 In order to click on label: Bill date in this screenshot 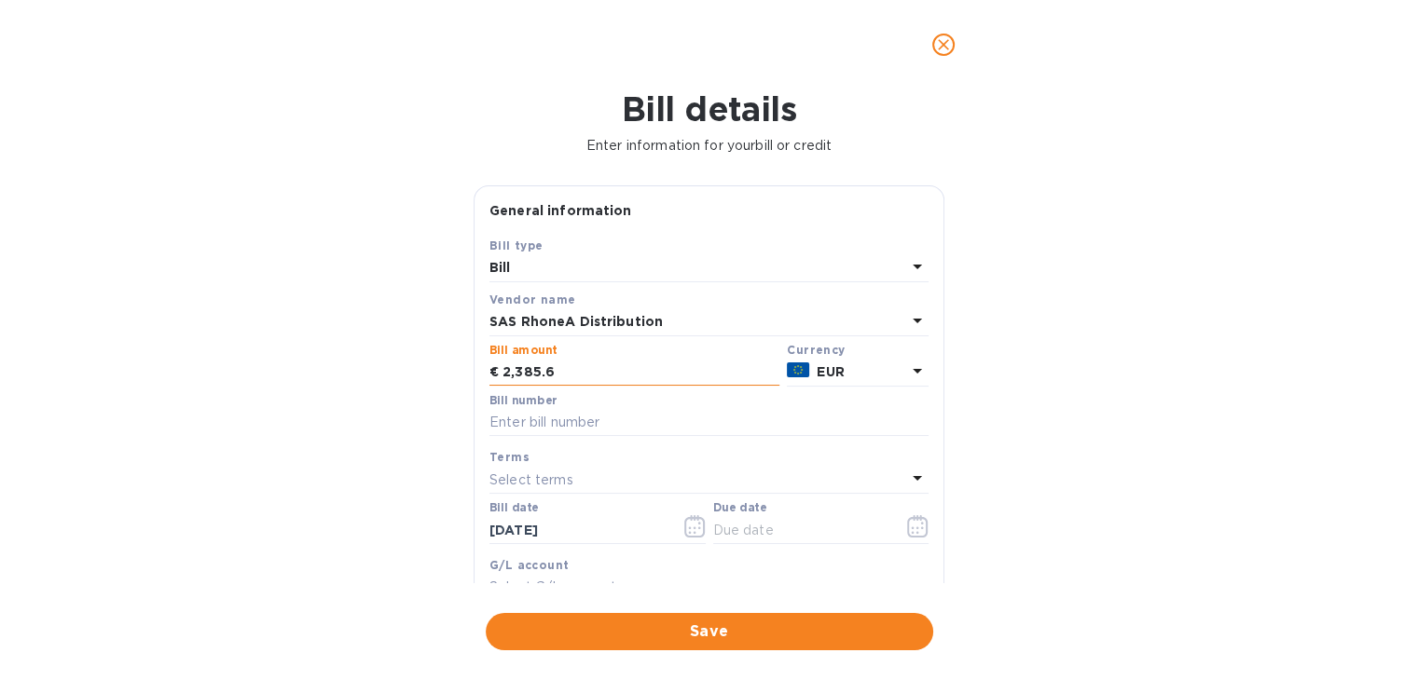, I will do `click(514, 509)`.